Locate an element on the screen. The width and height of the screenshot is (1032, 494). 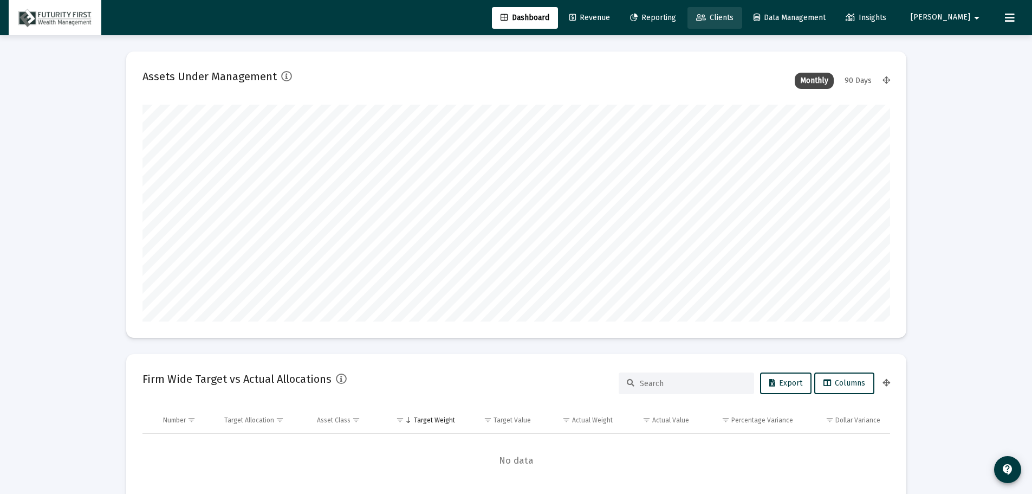
div: Percentage Variance is located at coordinates (762, 420).